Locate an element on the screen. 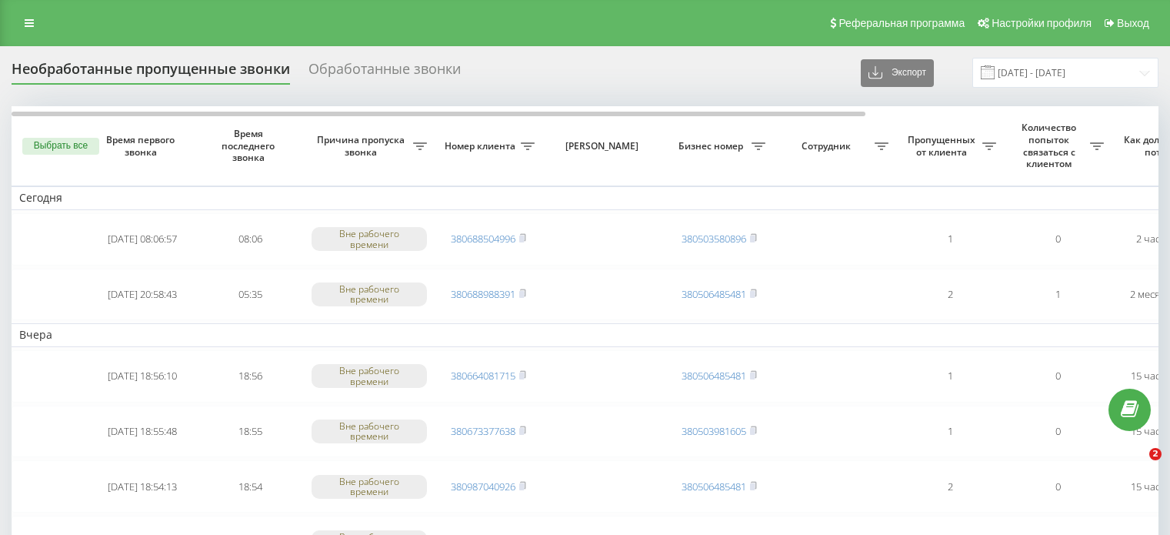  a: 380688988391 is located at coordinates (483, 294).